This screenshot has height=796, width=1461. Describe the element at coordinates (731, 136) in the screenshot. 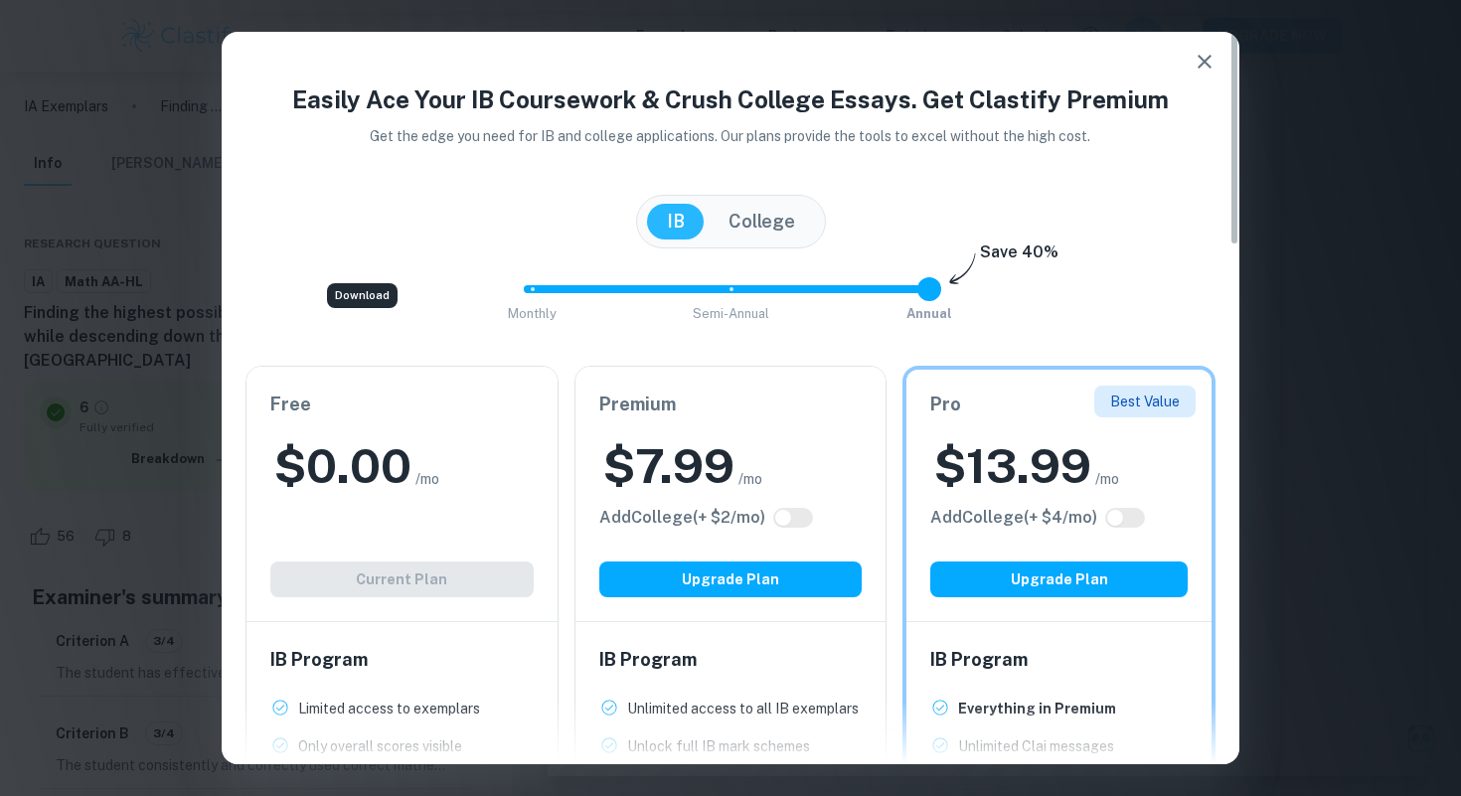

I see `p: Get the edge you need for IB and college applications. Our plans provide the tools to excel witho...` at that location.